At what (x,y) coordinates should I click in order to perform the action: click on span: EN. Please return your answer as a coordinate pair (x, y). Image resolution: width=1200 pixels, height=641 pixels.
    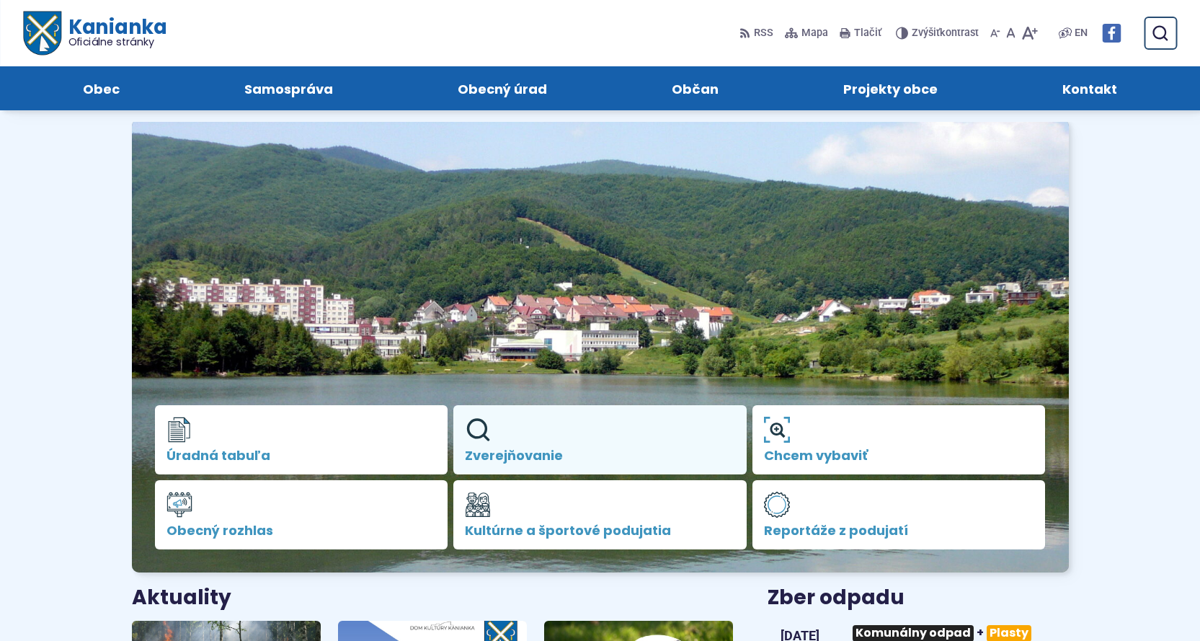
    Looking at the image, I should click on (1081, 33).